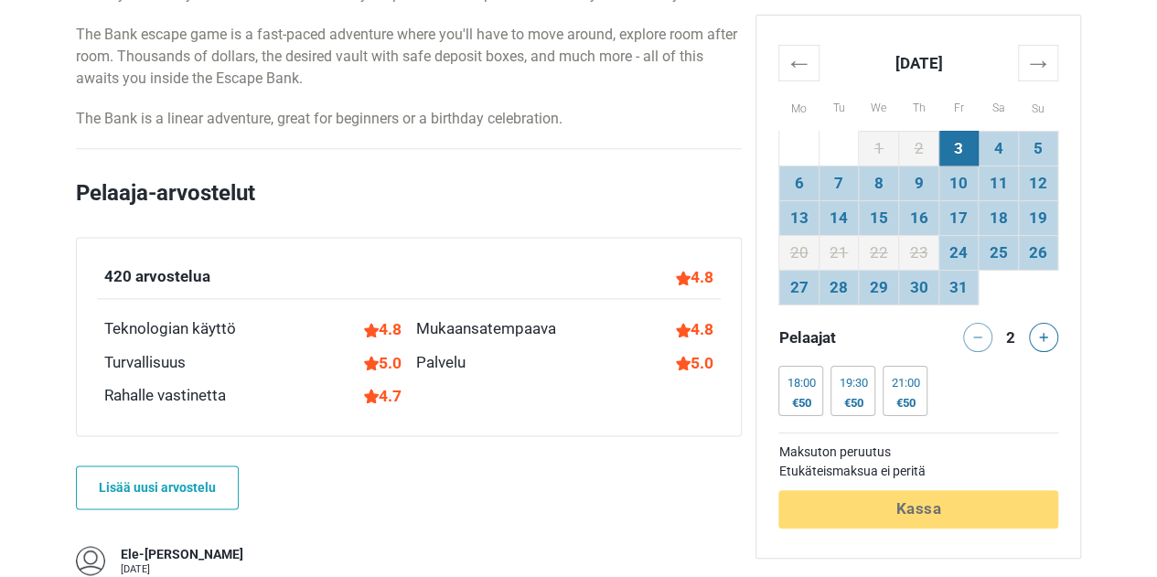  Describe the element at coordinates (800, 383) in the screenshot. I see `div: 18:00` at that location.